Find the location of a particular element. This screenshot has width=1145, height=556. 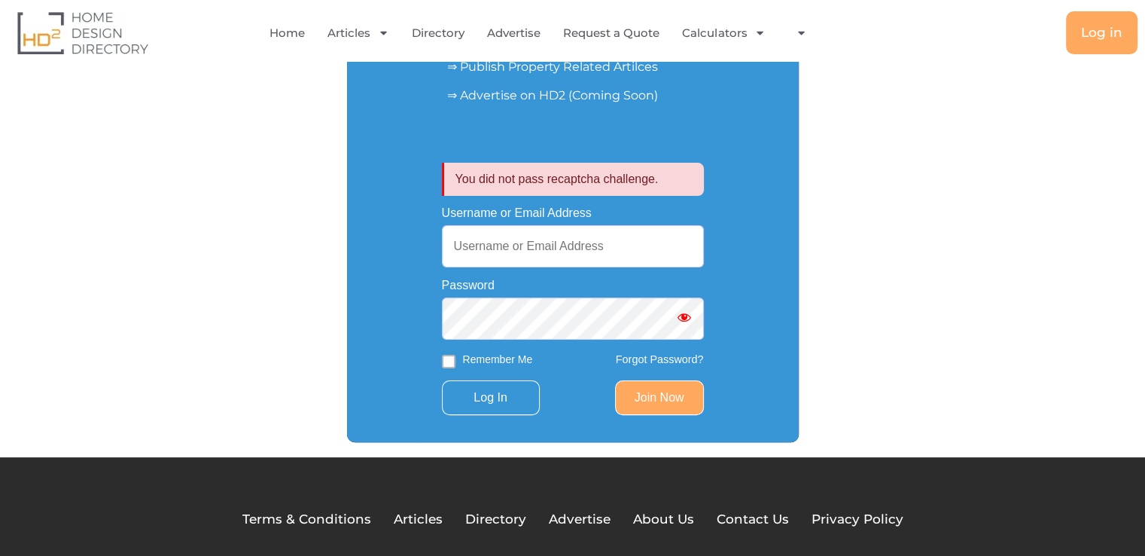

nav: Menu is located at coordinates (544, 33).